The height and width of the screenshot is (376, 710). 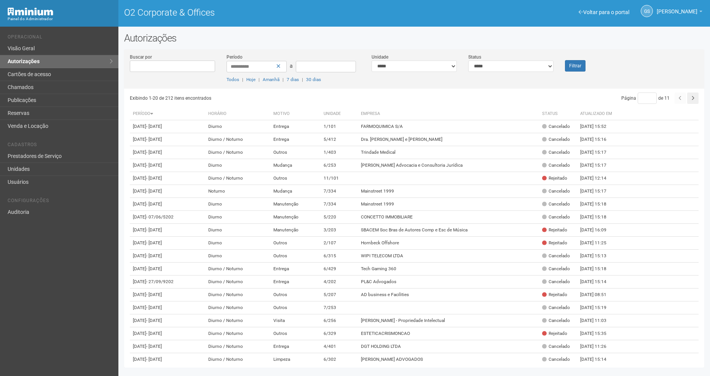 I want to click on li: Cadastros, so click(x=60, y=146).